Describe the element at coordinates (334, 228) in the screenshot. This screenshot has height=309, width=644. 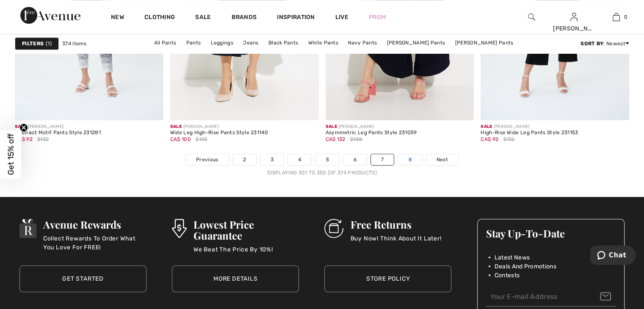
I see `img: Free Returns` at that location.